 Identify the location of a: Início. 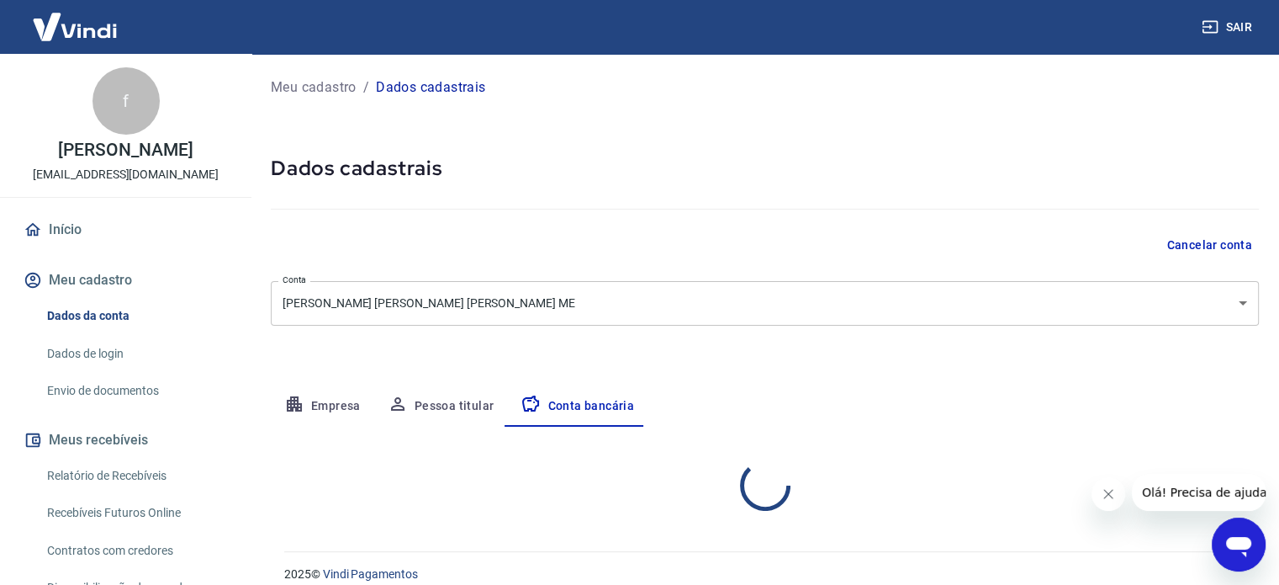
(125, 230).